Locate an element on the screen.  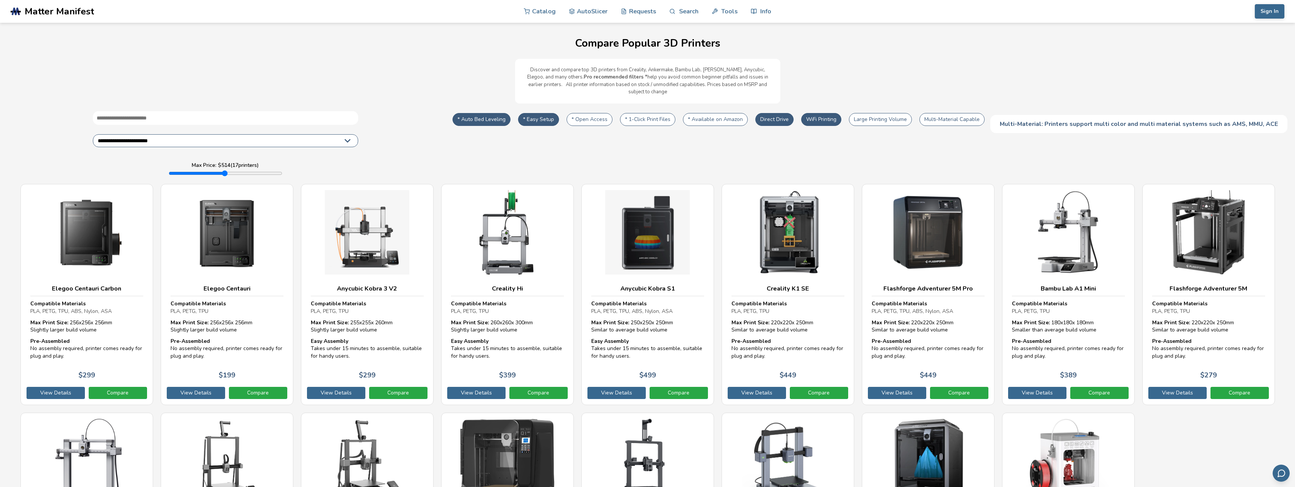
button: Direct Drive is located at coordinates (774, 119).